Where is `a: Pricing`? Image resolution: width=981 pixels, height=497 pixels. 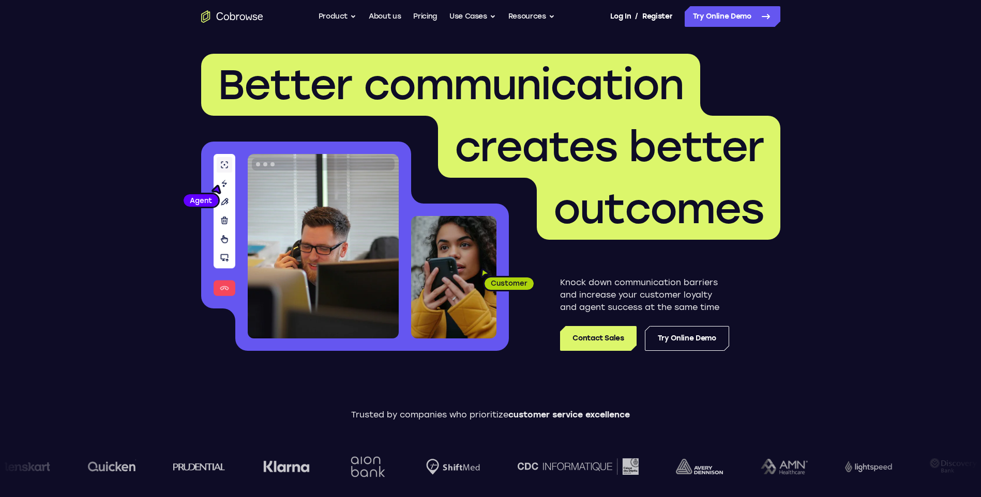
a: Pricing is located at coordinates (425, 17).